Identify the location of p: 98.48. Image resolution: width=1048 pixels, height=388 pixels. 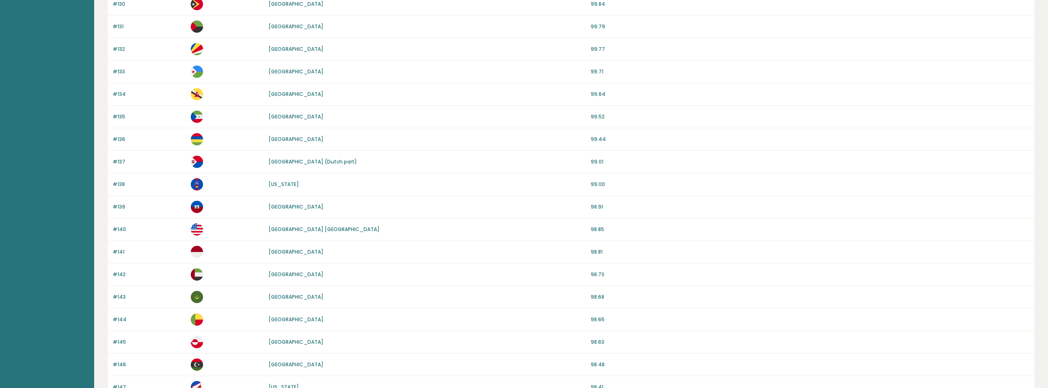
(810, 364).